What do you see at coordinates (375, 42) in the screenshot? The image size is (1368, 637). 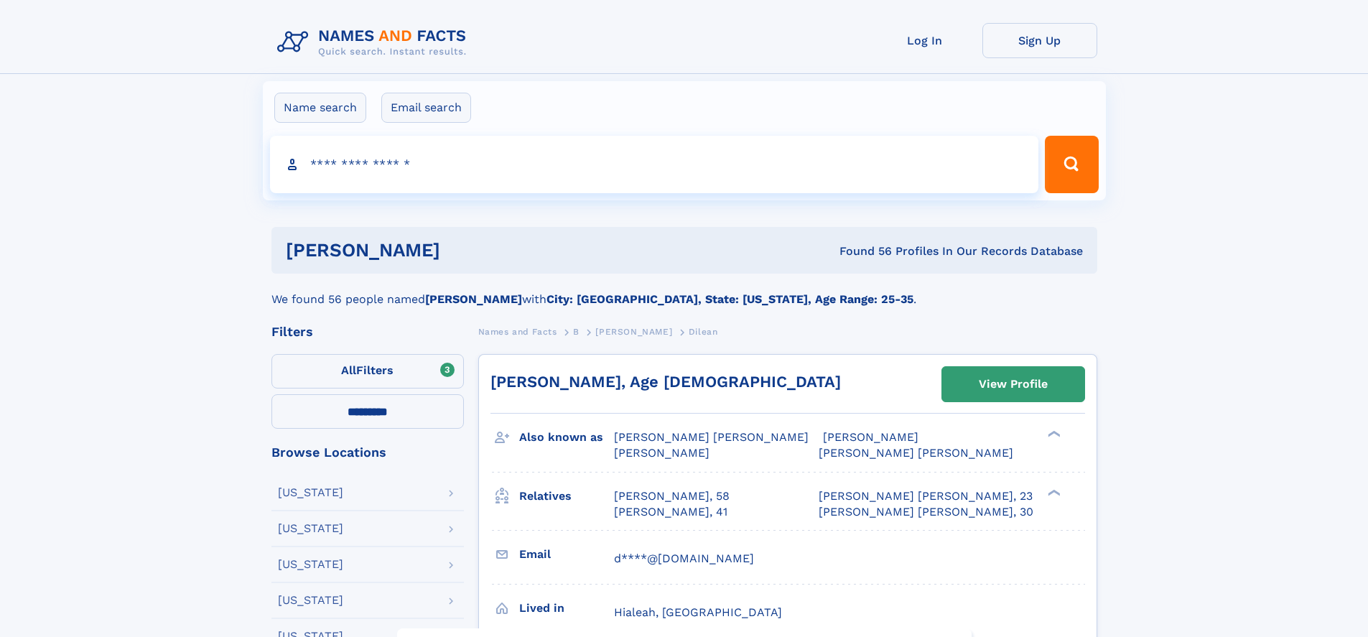 I see `img: Logo Names and Facts` at bounding box center [375, 42].